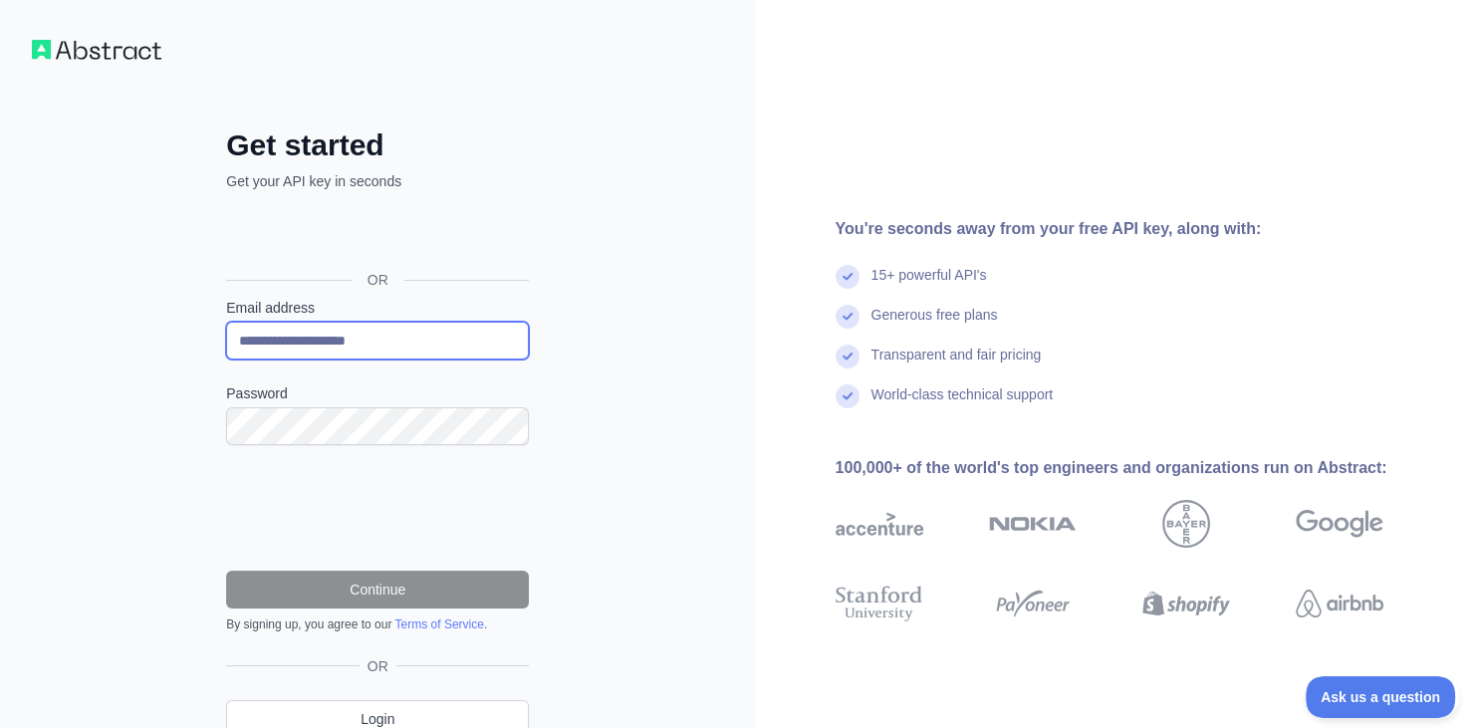  I want to click on a: Terms of Service, so click(438, 625).